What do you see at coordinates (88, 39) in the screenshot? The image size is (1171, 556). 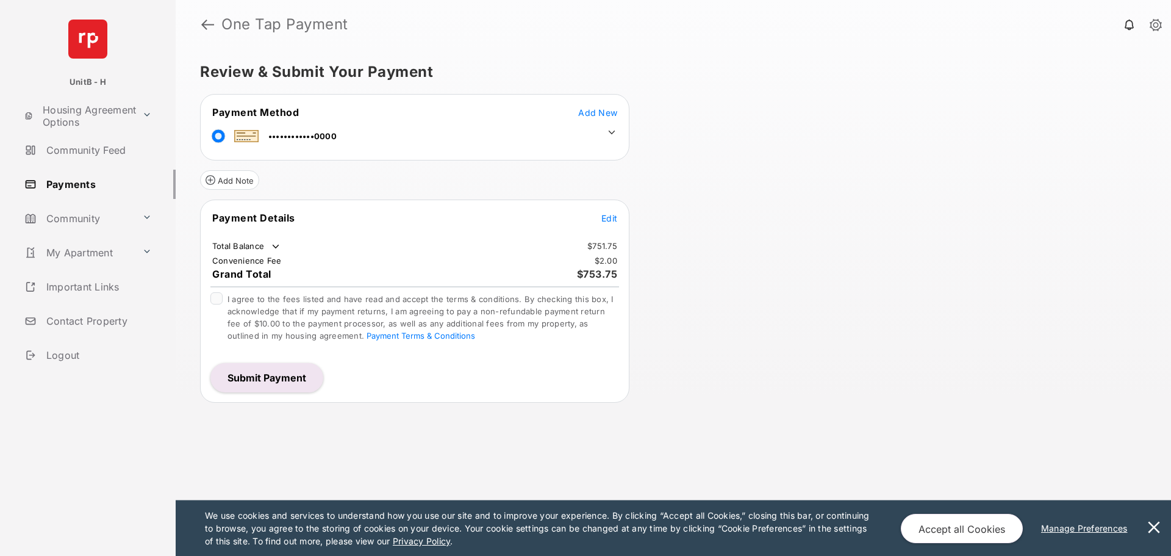 I see `img: svg+xml;base64,PHN2ZyB4bWxucz0iaHR0cDovL3d3dy53My5vcmcvMjAwMC9zdmciIHdpZHRoPSI2NCIgaGVpZ2h0PSI2NC...` at bounding box center [88, 39].